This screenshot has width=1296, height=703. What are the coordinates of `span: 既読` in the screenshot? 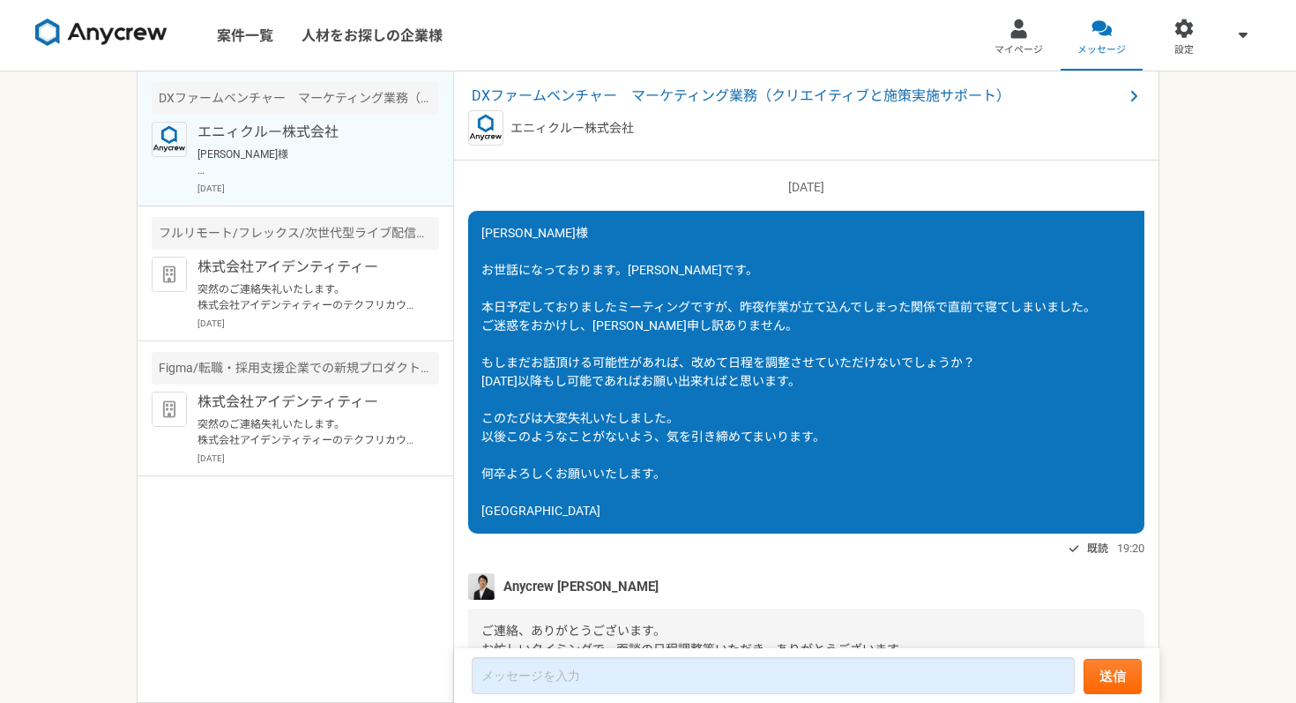 It's located at (1098, 548).